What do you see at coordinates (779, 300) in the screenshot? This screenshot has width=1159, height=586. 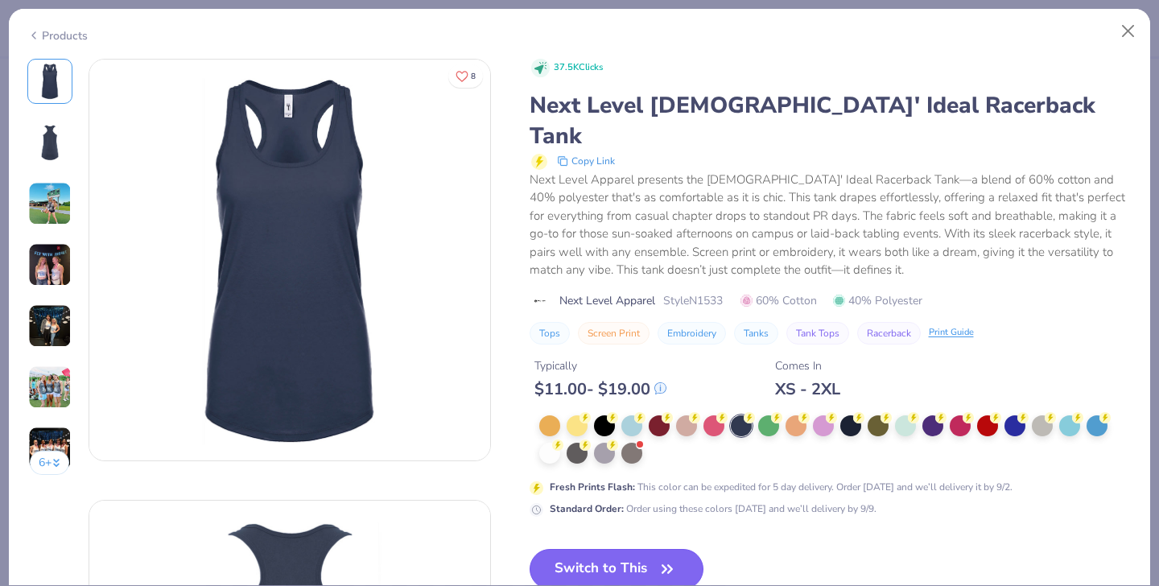 I see `span: 60% Cotton` at bounding box center [779, 300].